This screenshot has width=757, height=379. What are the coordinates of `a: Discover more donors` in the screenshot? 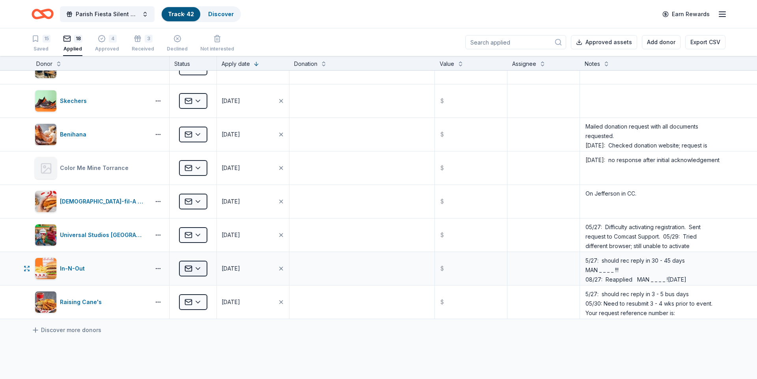 It's located at (66, 330).